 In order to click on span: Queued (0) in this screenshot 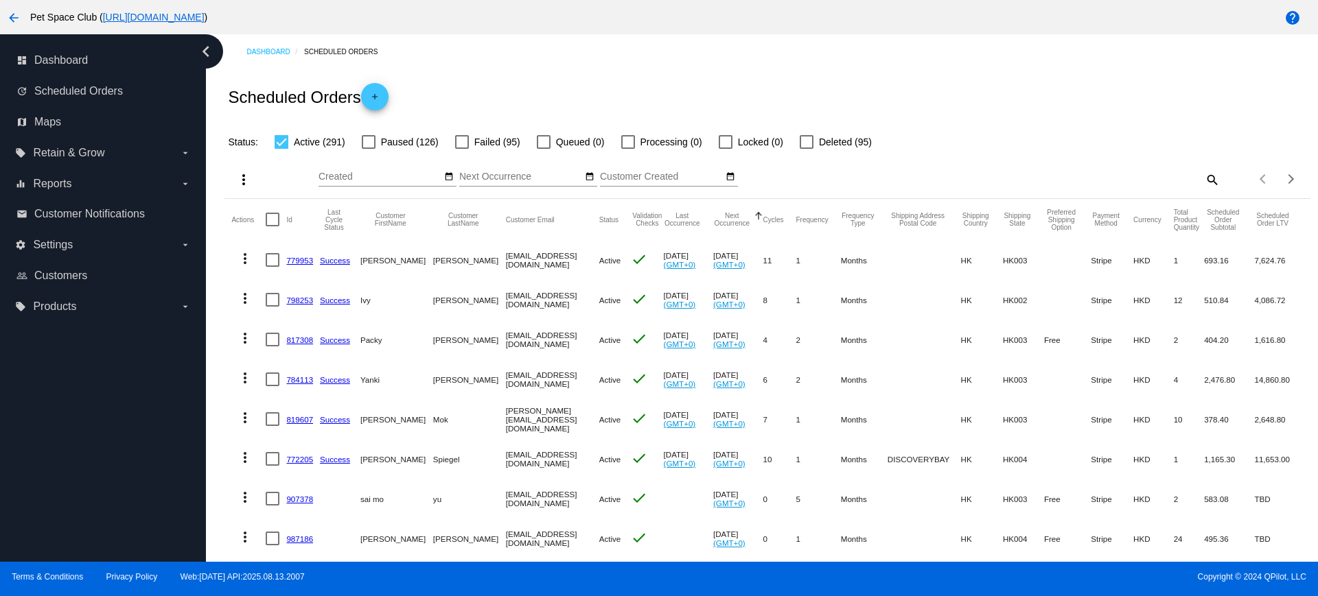, I will do `click(580, 142)`.